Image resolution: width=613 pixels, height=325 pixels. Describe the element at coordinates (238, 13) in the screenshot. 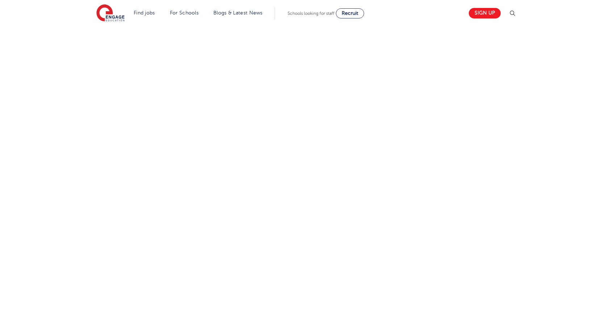

I see `a: Blogs & Latest News` at that location.